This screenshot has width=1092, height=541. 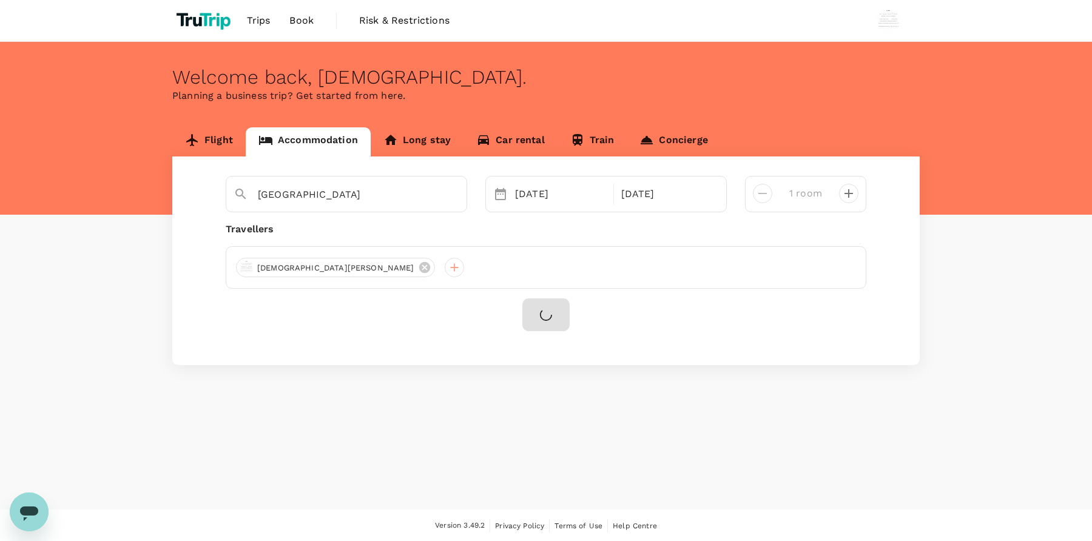 What do you see at coordinates (209, 142) in the screenshot?
I see `a: Flight` at bounding box center [209, 142].